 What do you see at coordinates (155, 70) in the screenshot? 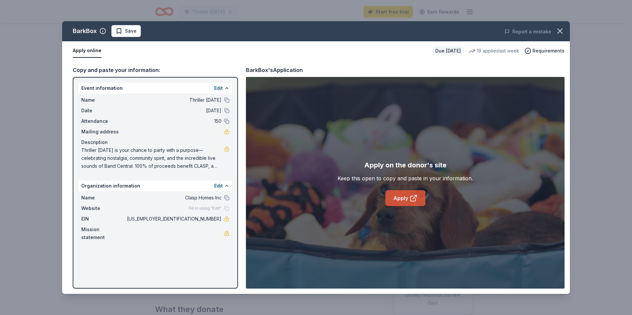
I see `div: Copy and paste your information:` at bounding box center [155, 70].